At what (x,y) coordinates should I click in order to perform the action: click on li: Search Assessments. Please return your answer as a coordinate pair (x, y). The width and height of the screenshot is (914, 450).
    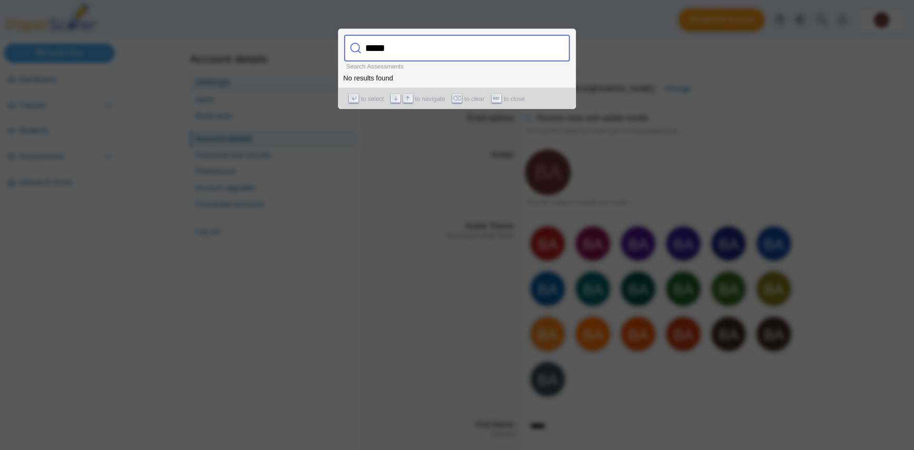
    Looking at the image, I should click on (374, 67).